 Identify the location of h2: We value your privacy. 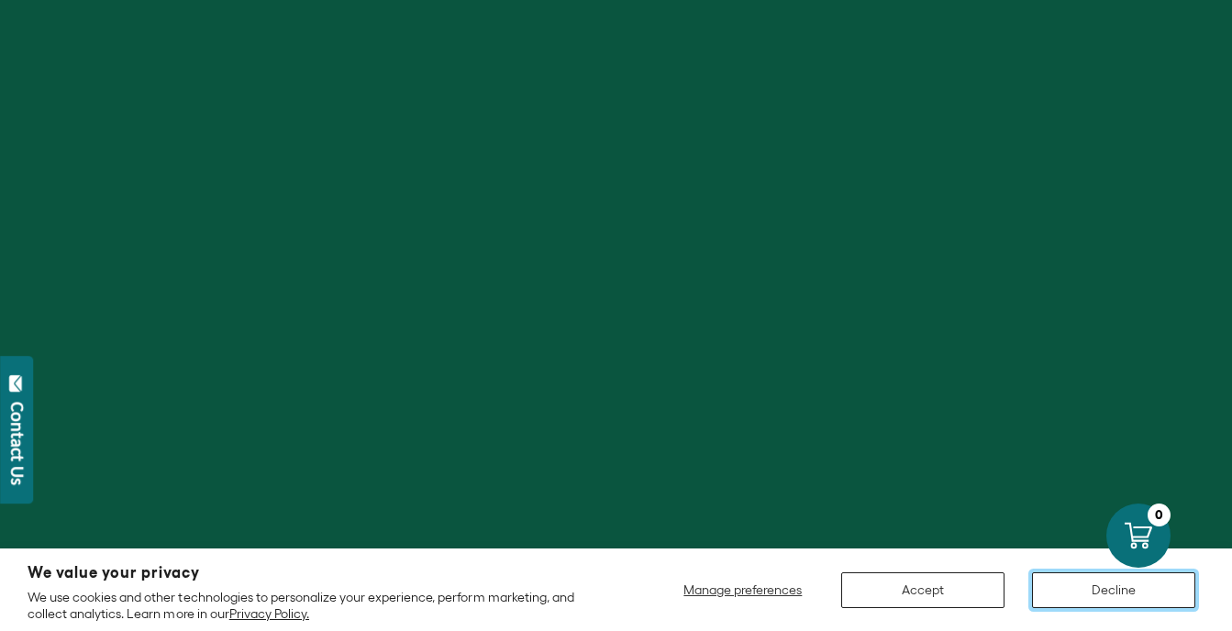
(320, 572).